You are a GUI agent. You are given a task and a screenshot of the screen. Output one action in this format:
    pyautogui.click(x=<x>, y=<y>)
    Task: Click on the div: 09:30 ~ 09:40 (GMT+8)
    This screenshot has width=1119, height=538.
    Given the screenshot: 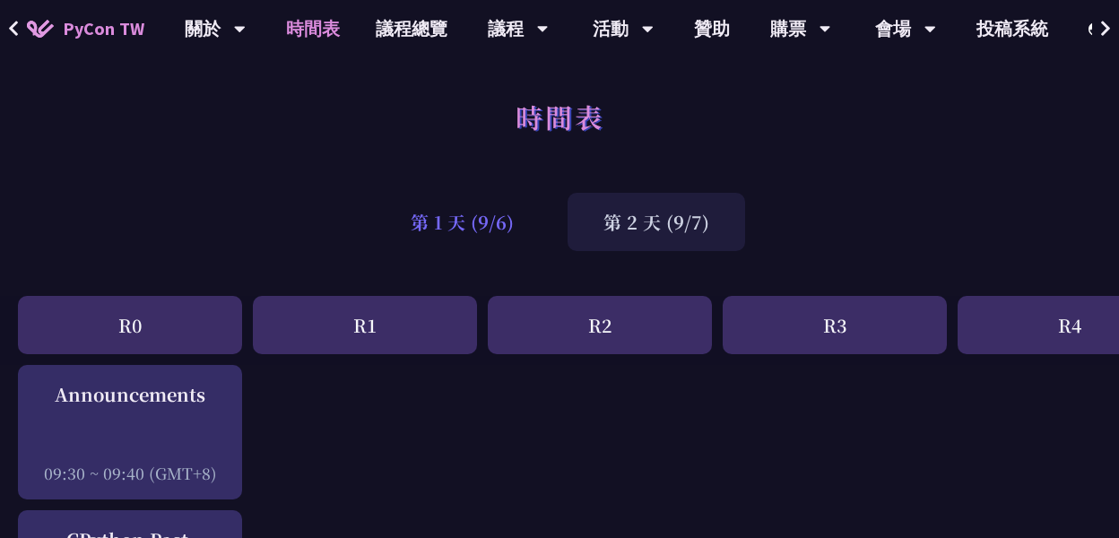 What is the action you would take?
    pyautogui.click(x=130, y=473)
    